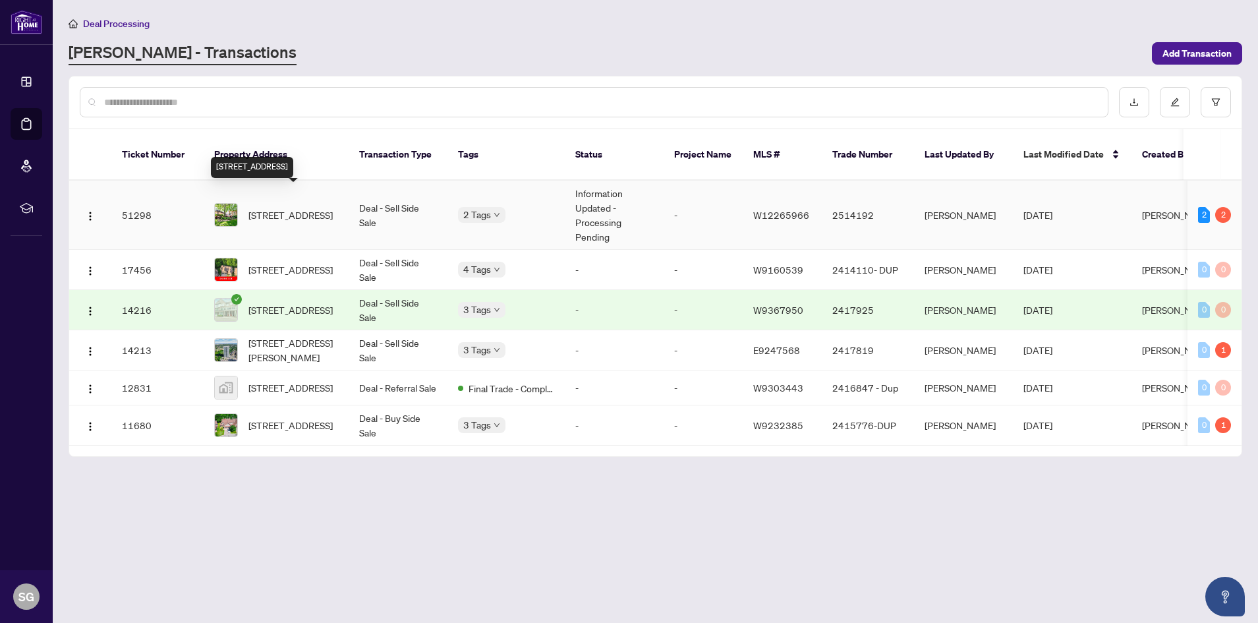 This screenshot has height=623, width=1258. Describe the element at coordinates (158, 270) in the screenshot. I see `td: 17456` at that location.